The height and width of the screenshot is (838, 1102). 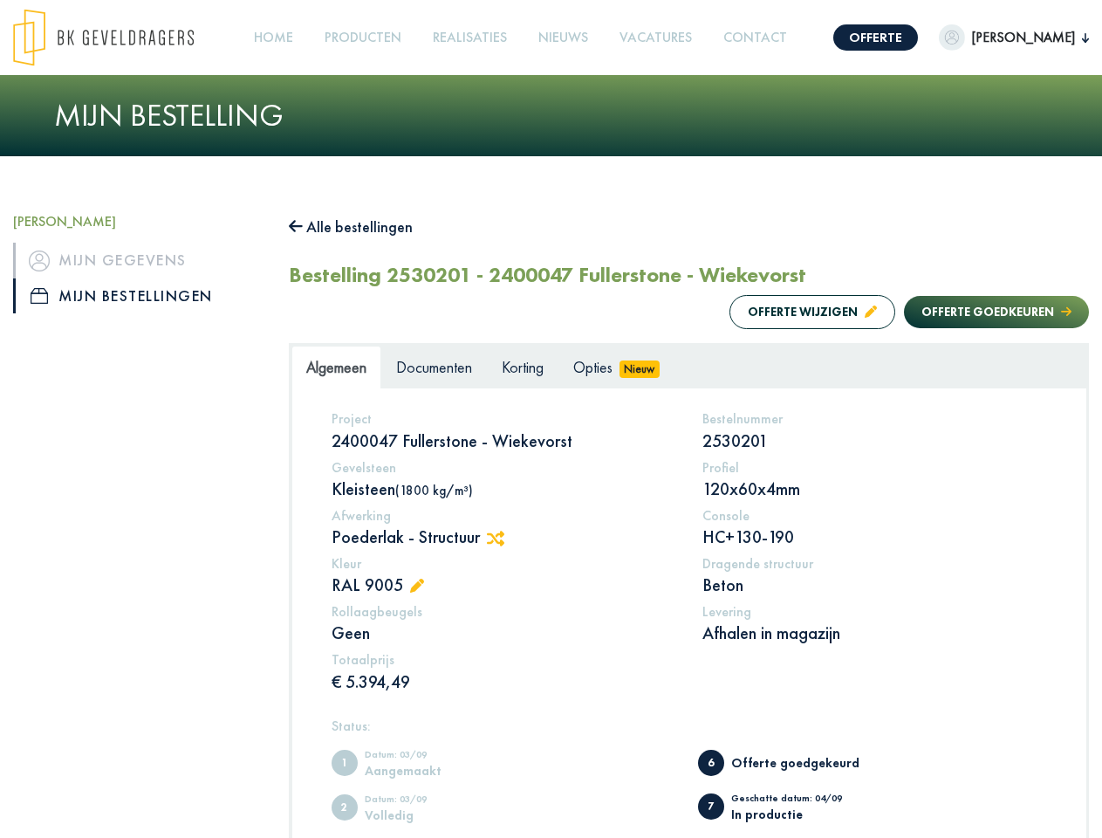 What do you see at coordinates (640, 369) in the screenshot?
I see `span: Nieuw` at bounding box center [640, 369].